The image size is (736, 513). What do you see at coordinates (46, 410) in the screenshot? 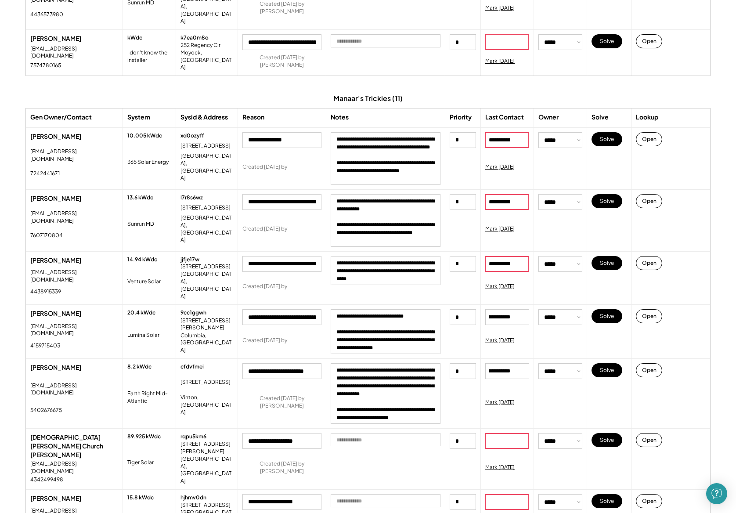
I see `div: 5402676675` at bounding box center [46, 410].